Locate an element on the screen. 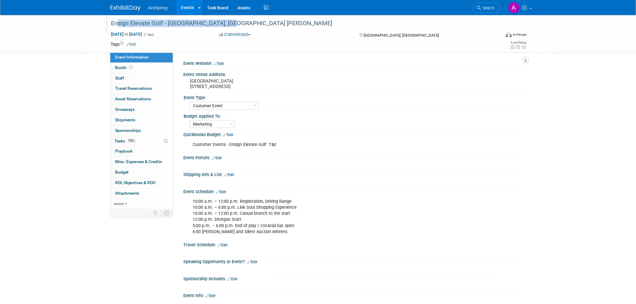 Image resolution: width=636 pixels, height=304 pixels. div: In-Person is located at coordinates (520, 35).